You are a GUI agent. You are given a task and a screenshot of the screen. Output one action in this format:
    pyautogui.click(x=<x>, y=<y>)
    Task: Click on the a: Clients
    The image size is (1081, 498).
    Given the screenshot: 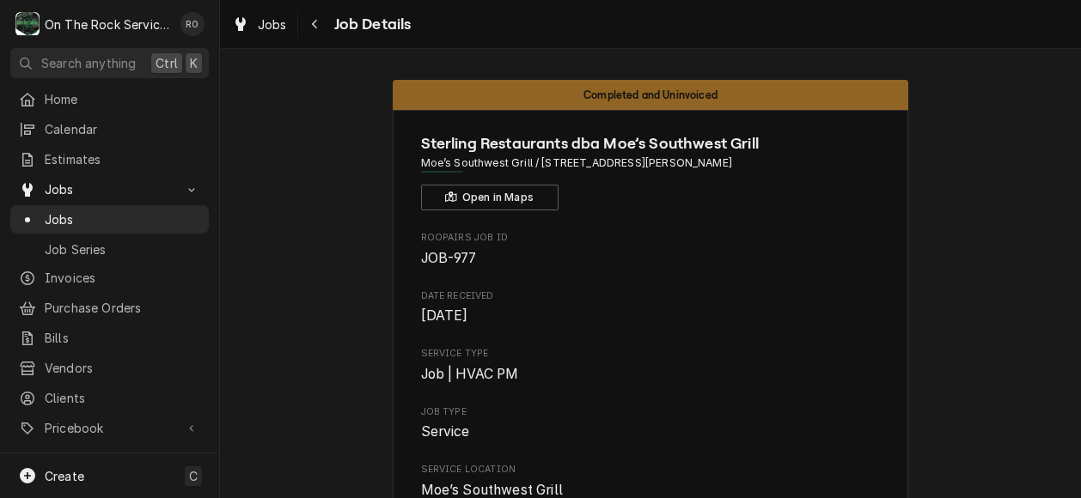 What is the action you would take?
    pyautogui.click(x=109, y=398)
    